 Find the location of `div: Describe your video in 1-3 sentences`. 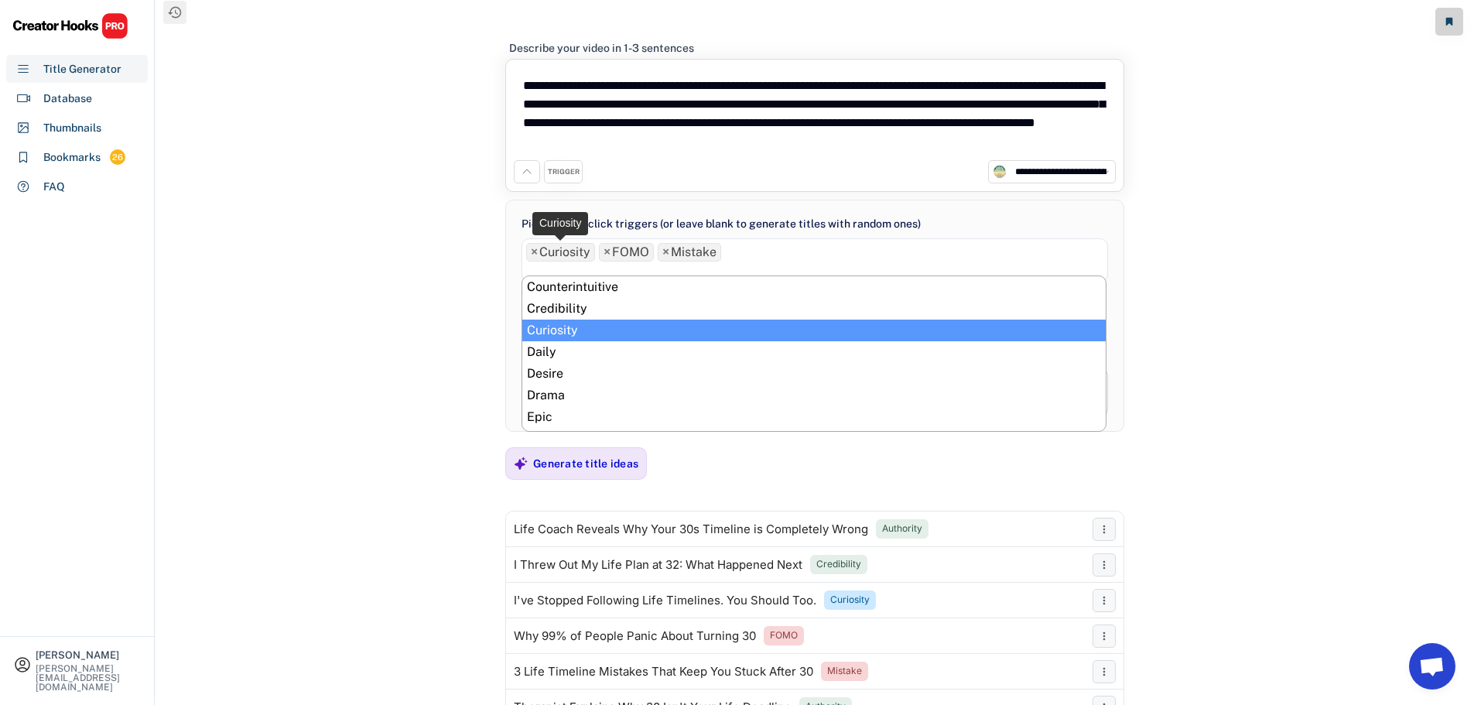

div: Describe your video in 1-3 sentences is located at coordinates (601, 48).